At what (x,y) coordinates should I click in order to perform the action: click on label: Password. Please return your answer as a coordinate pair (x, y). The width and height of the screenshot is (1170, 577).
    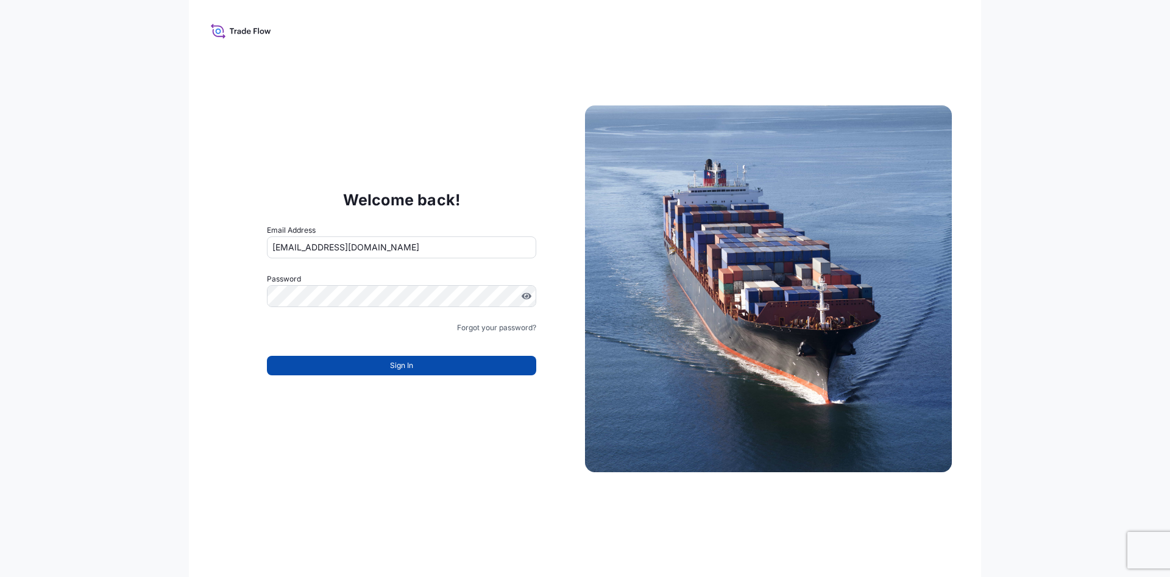
    Looking at the image, I should click on (402, 279).